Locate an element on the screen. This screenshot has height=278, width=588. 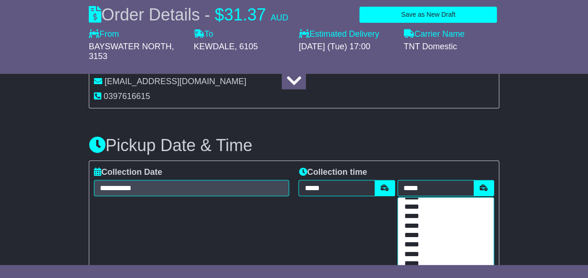
label: Collection time is located at coordinates (332, 173).